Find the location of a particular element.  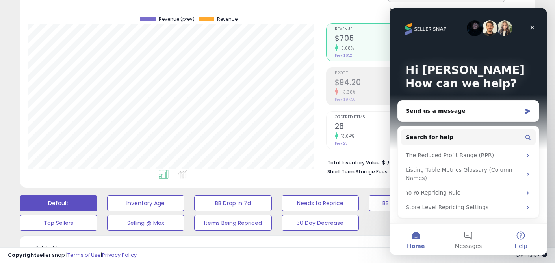

span: Revenue (prev) is located at coordinates (176, 19).